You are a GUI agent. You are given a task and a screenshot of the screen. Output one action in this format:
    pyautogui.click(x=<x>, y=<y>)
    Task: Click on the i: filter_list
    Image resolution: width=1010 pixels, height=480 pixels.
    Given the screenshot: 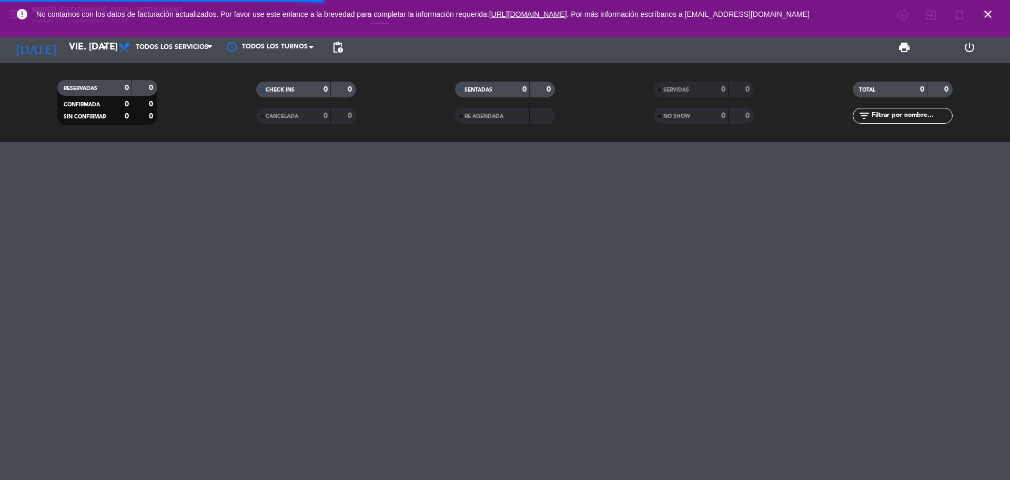 What is the action you would take?
    pyautogui.click(x=864, y=116)
    